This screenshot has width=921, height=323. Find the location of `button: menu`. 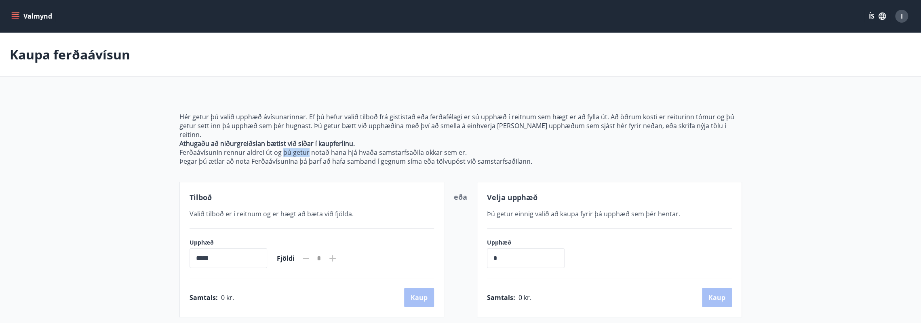

button: menu is located at coordinates (32, 16).